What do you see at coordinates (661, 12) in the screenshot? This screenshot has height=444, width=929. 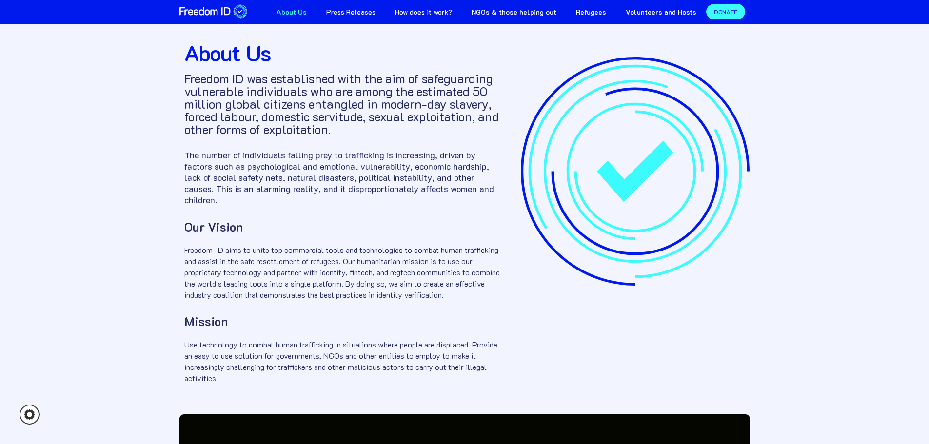 I see `strong: Volunteers and Hosts` at bounding box center [661, 12].